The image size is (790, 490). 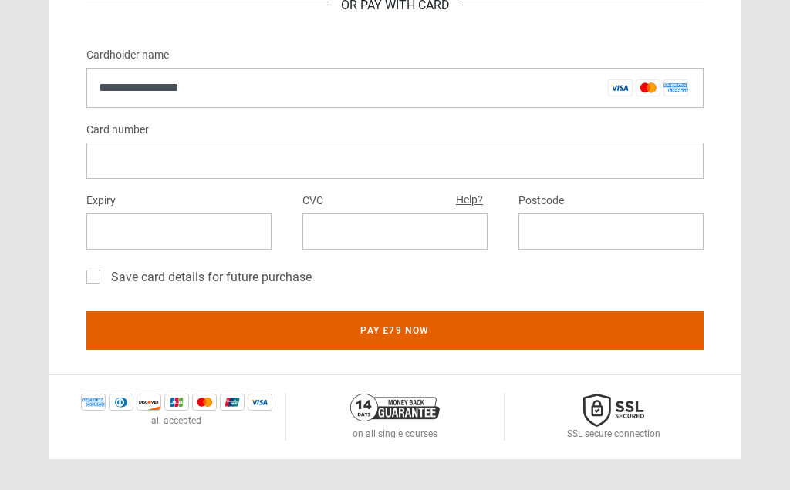 What do you see at coordinates (121, 402) in the screenshot?
I see `img: diners` at bounding box center [121, 402].